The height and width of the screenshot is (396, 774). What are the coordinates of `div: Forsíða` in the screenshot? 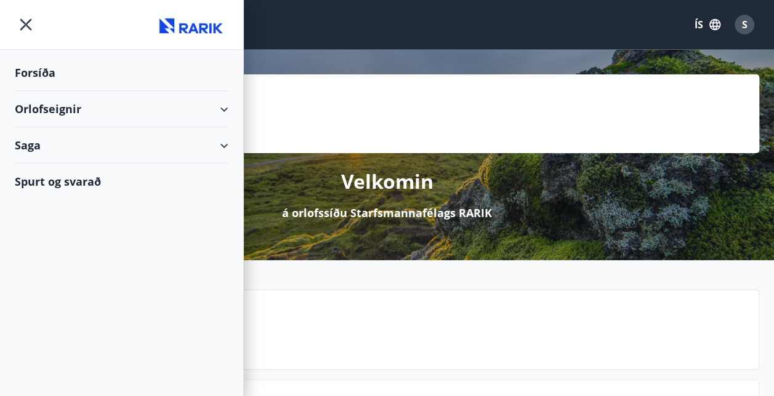 It's located at (121, 73).